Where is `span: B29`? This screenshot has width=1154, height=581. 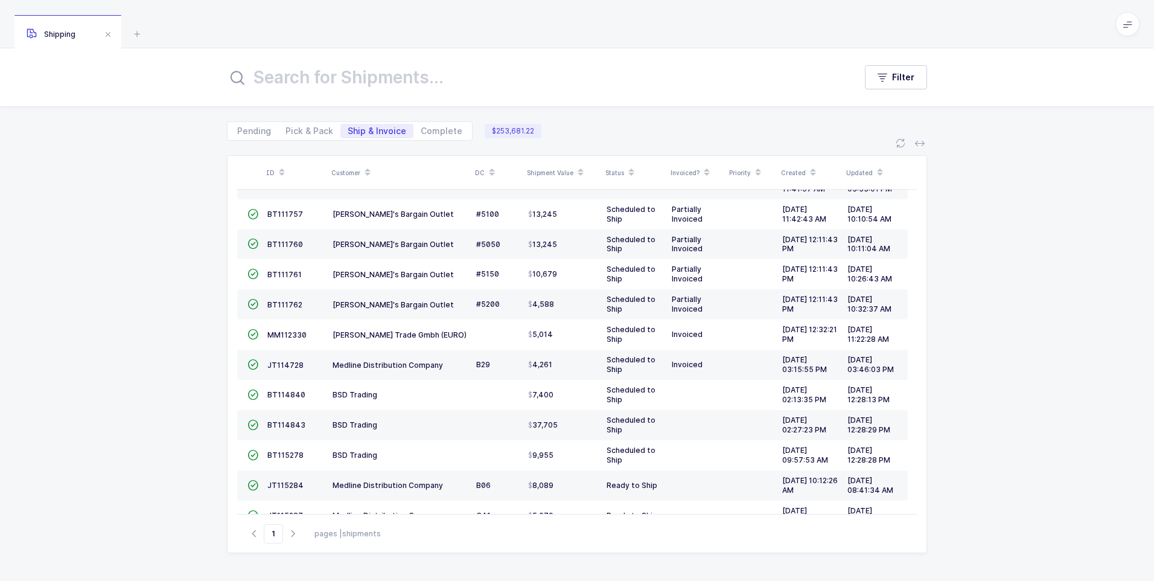 span: B29 is located at coordinates (483, 364).